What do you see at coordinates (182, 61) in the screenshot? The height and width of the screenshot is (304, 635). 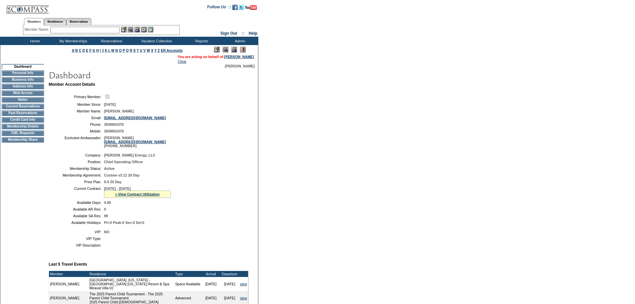 I see `a: Clear` at bounding box center [182, 61].